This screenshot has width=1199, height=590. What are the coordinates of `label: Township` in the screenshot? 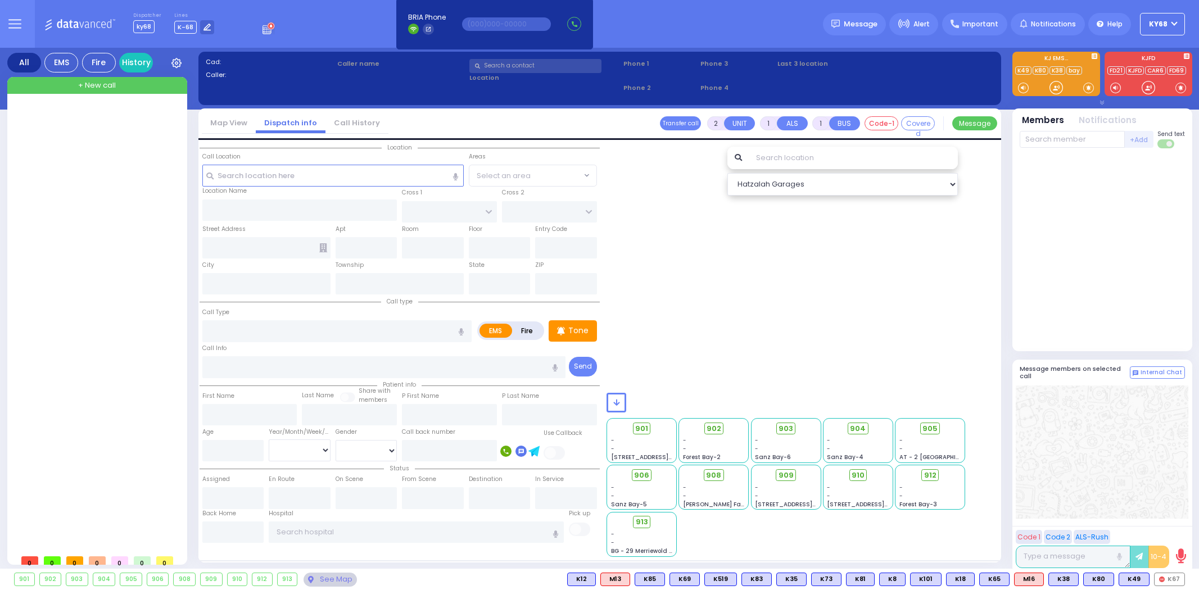 It's located at (350, 265).